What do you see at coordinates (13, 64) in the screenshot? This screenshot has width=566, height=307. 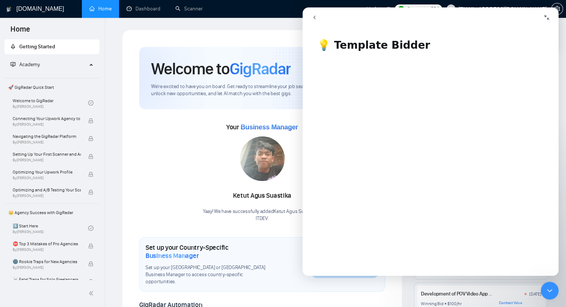 I see `span: fund-projection-screen` at bounding box center [13, 64].